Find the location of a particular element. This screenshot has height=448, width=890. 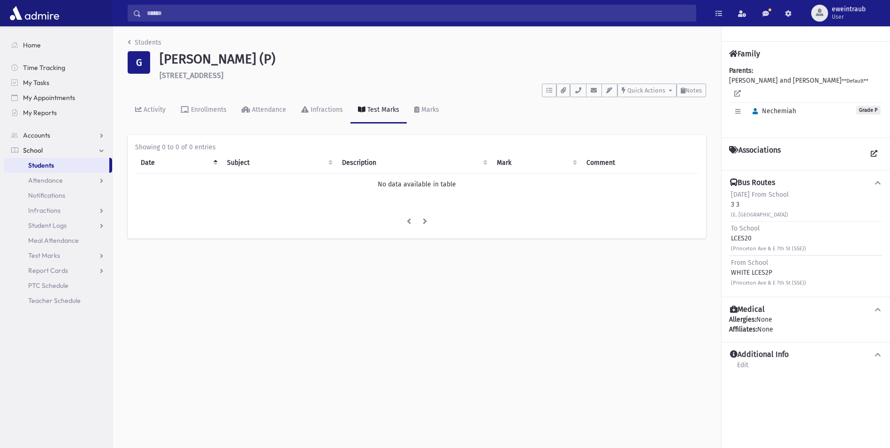

button: Notes is located at coordinates (691, 90).